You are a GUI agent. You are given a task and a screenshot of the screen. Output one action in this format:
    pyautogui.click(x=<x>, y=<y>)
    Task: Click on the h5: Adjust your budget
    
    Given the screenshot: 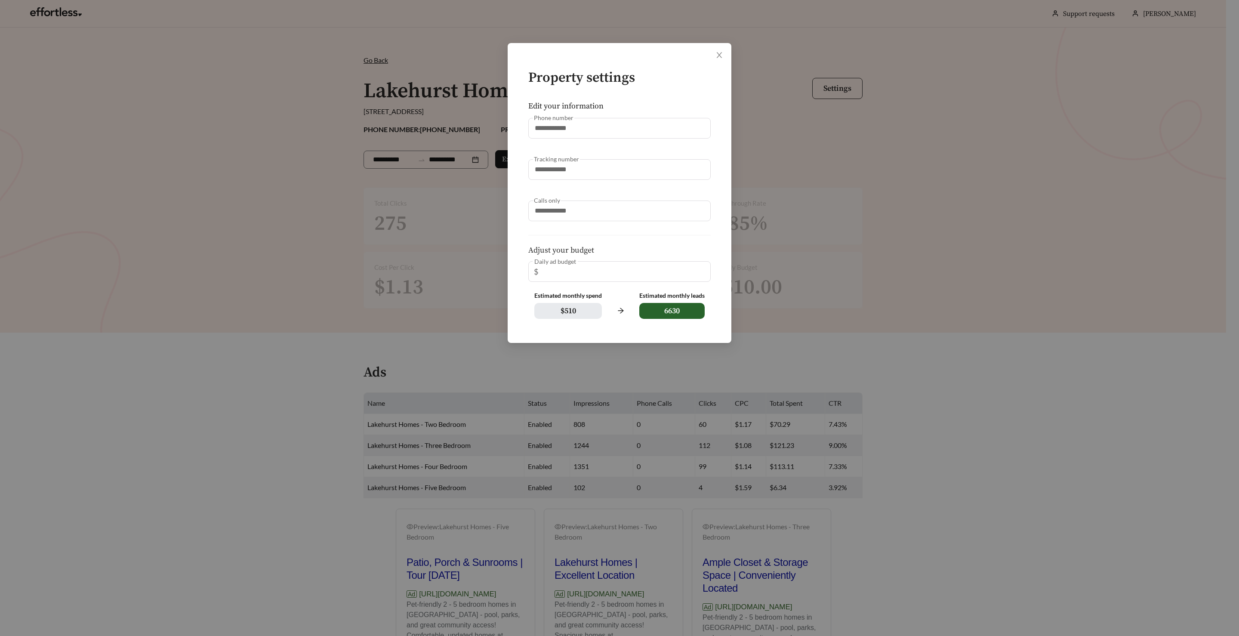 What is the action you would take?
    pyautogui.click(x=619, y=250)
    